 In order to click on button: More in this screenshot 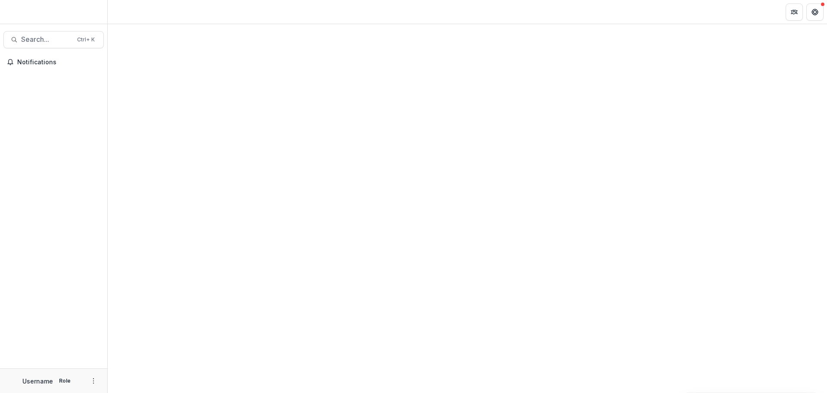, I will do `click(94, 380)`.